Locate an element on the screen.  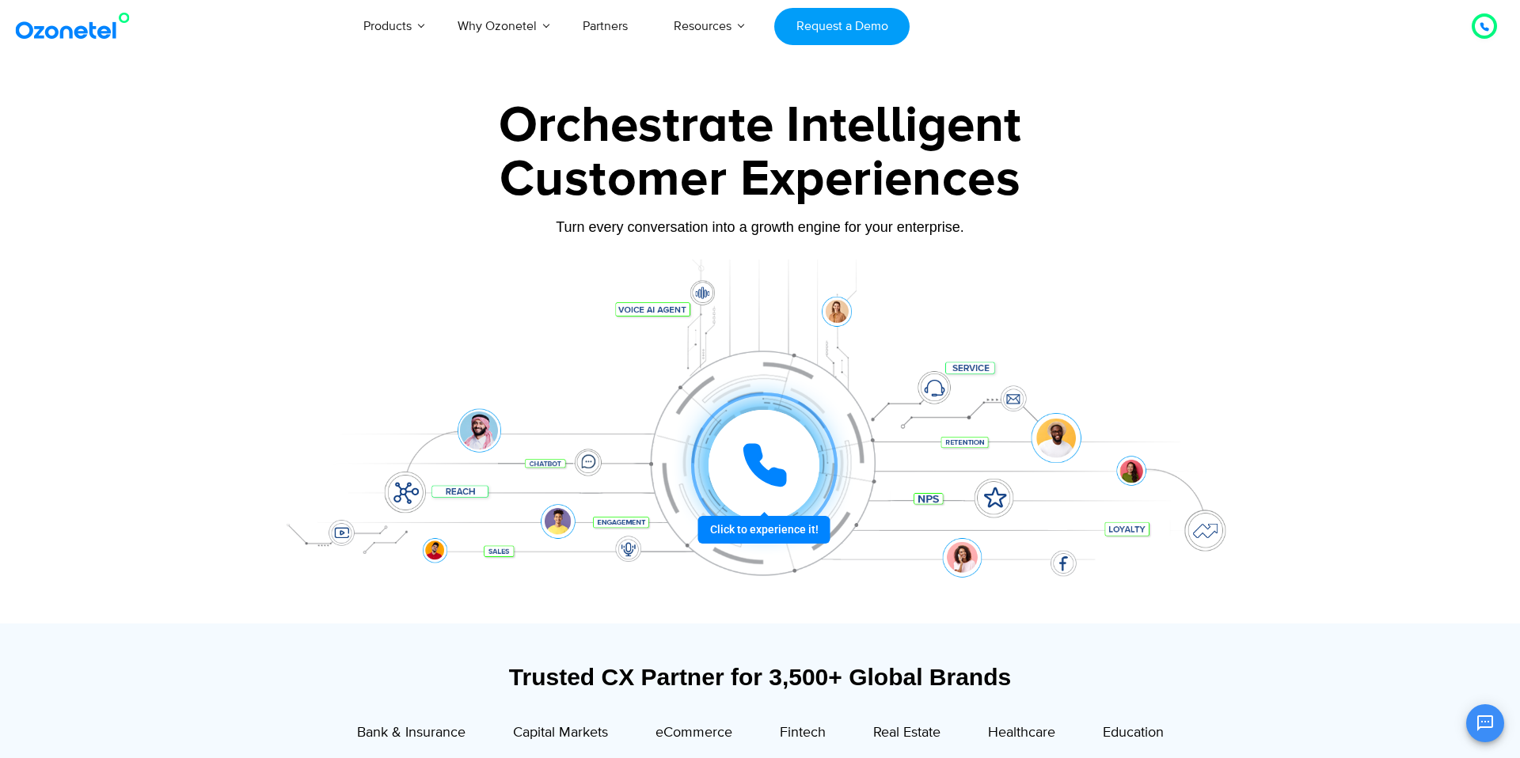
span: Capital Markets is located at coordinates (560, 733).